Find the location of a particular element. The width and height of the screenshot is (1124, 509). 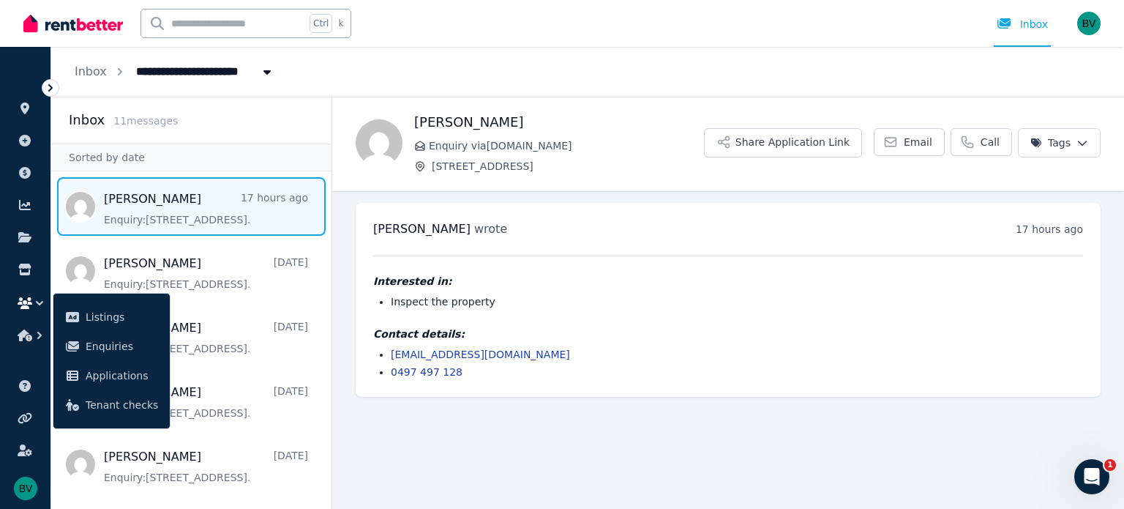

span: 11 message s is located at coordinates (146, 121).